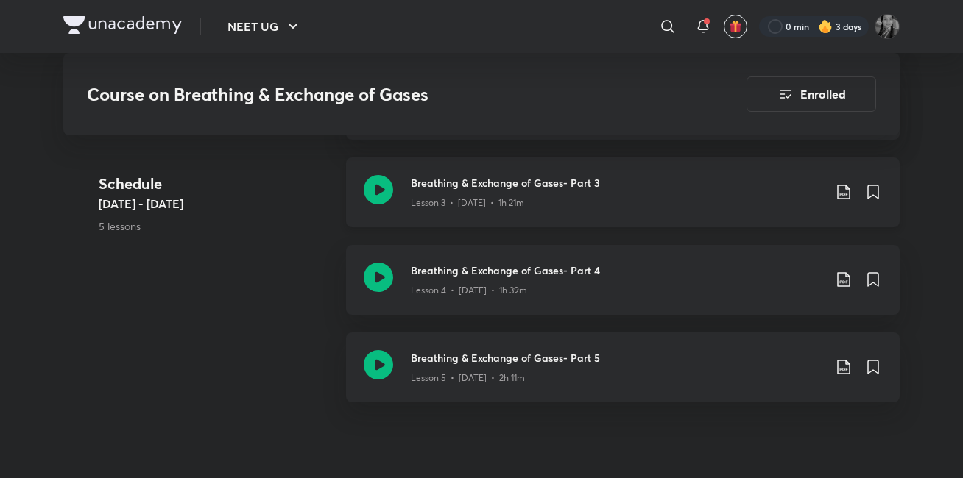 The height and width of the screenshot is (478, 963). What do you see at coordinates (735, 27) in the screenshot?
I see `button: avatar` at bounding box center [735, 27].